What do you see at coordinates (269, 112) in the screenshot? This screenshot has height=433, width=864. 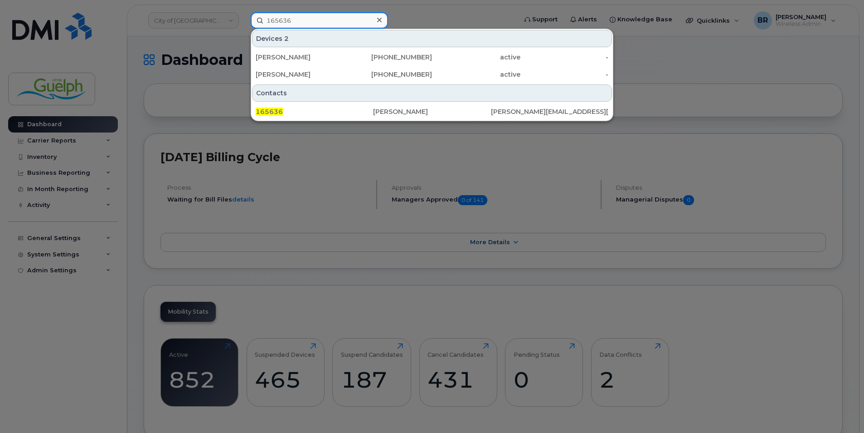 I see `span: 165636` at bounding box center [269, 112].